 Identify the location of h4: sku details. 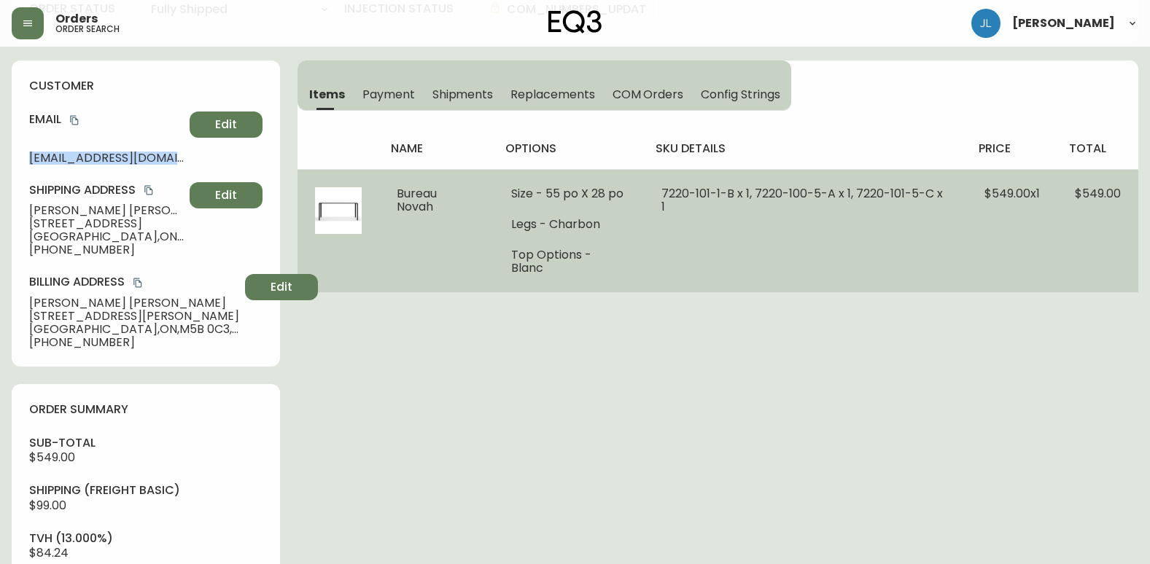
(805, 149).